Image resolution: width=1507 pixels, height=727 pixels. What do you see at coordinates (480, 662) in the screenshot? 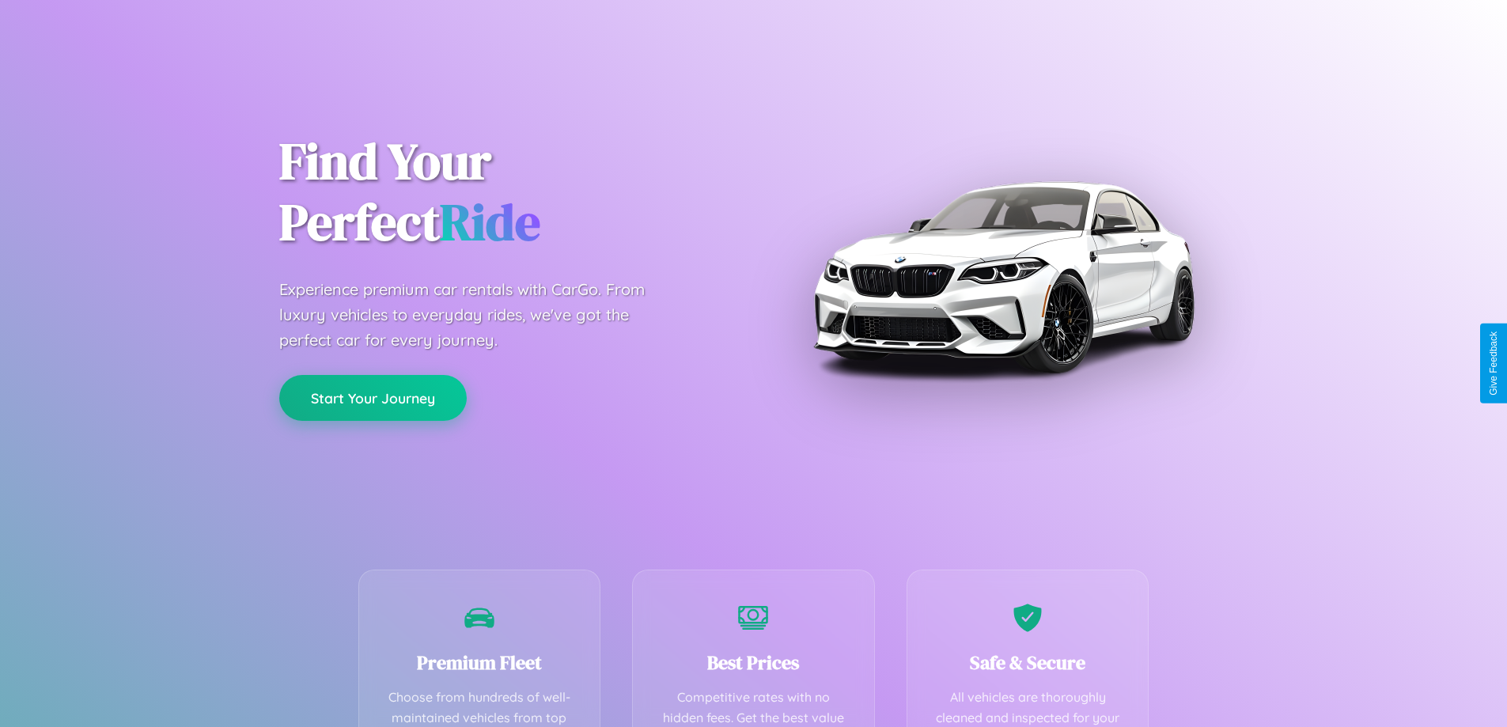
I see `h3: Premium Fleet` at bounding box center [480, 662].